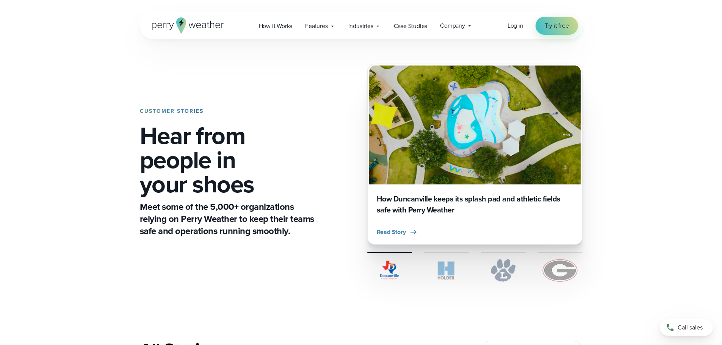 This screenshot has height=345, width=722. What do you see at coordinates (556, 26) in the screenshot?
I see `a: Try it free` at bounding box center [556, 26].